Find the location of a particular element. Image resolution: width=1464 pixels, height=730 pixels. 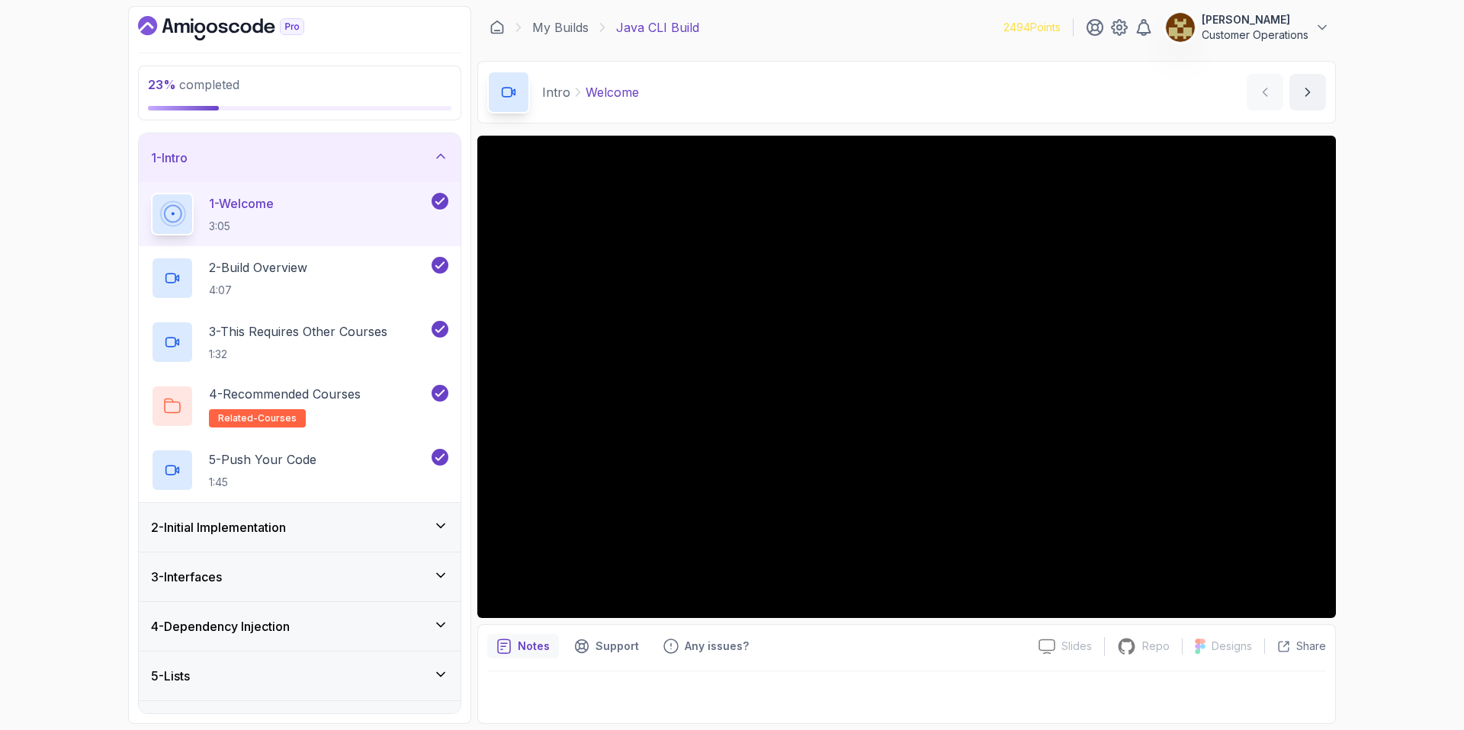

h3: 3 - Interfaces is located at coordinates (186, 577).